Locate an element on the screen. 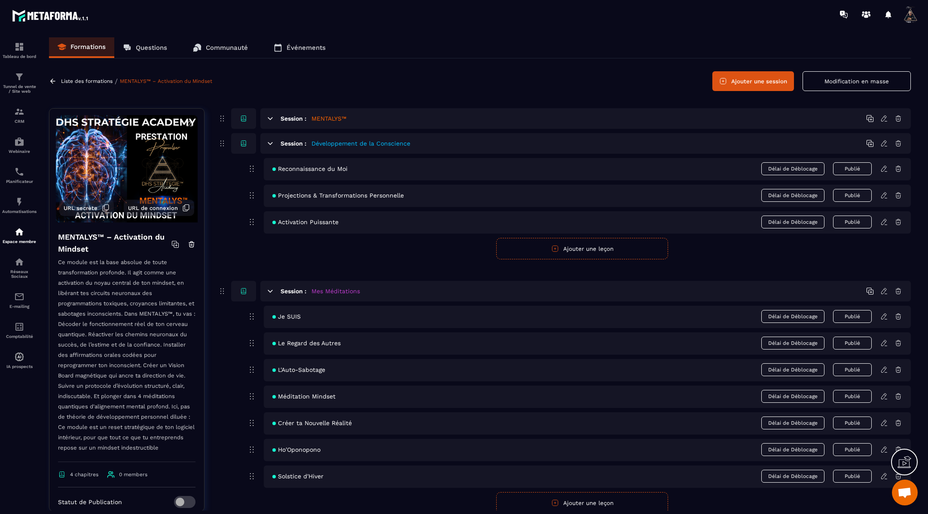 This screenshot has height=514, width=928. a: MENTALYS™ – Activation du Mindset is located at coordinates (166, 81).